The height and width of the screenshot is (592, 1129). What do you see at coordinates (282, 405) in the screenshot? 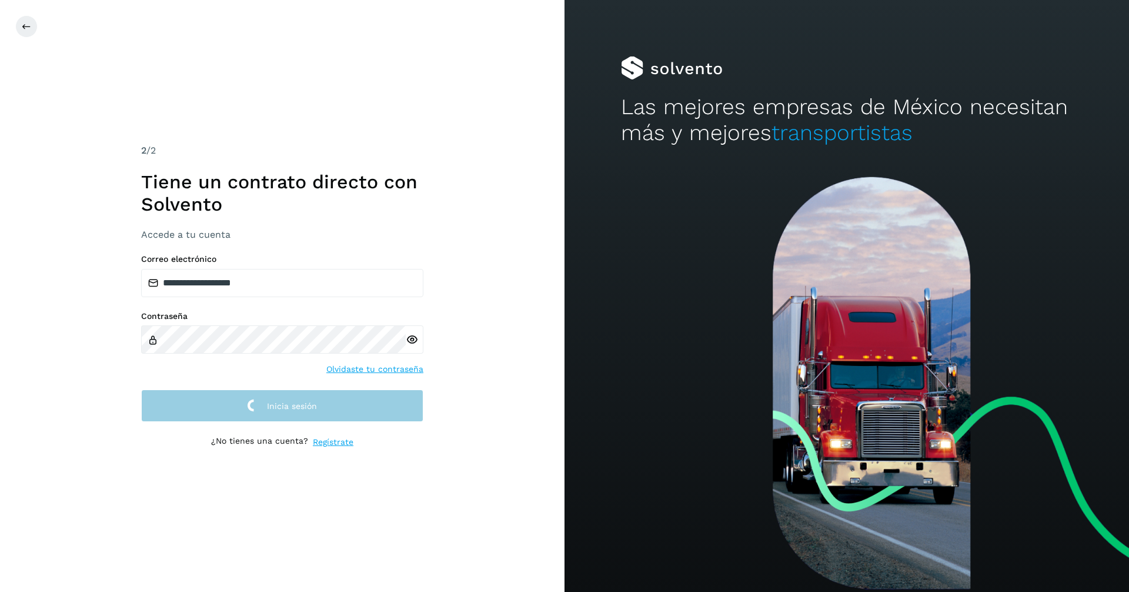
I see `button: Inicia sesión` at bounding box center [282, 405].